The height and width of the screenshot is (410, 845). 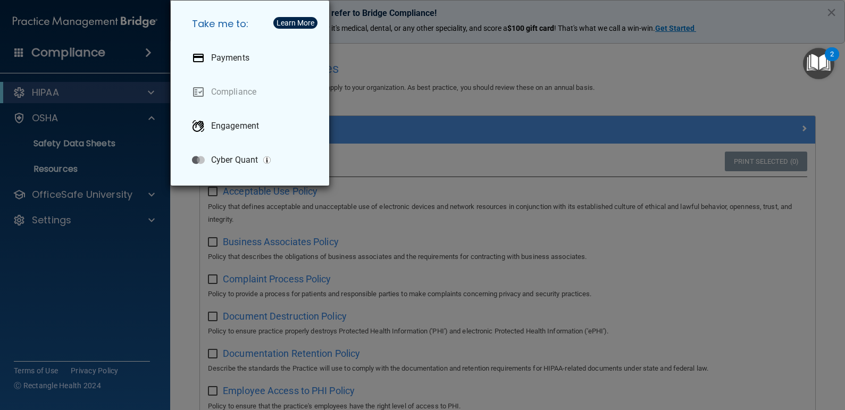 I want to click on button: Learn More, so click(x=295, y=23).